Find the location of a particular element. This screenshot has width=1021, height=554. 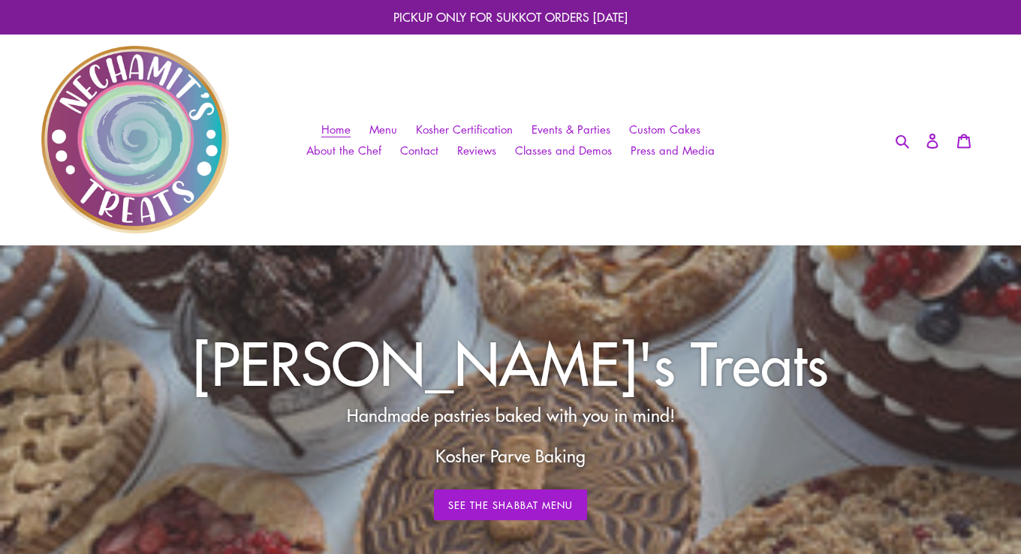

a: Kosher Certification is located at coordinates (464, 129).